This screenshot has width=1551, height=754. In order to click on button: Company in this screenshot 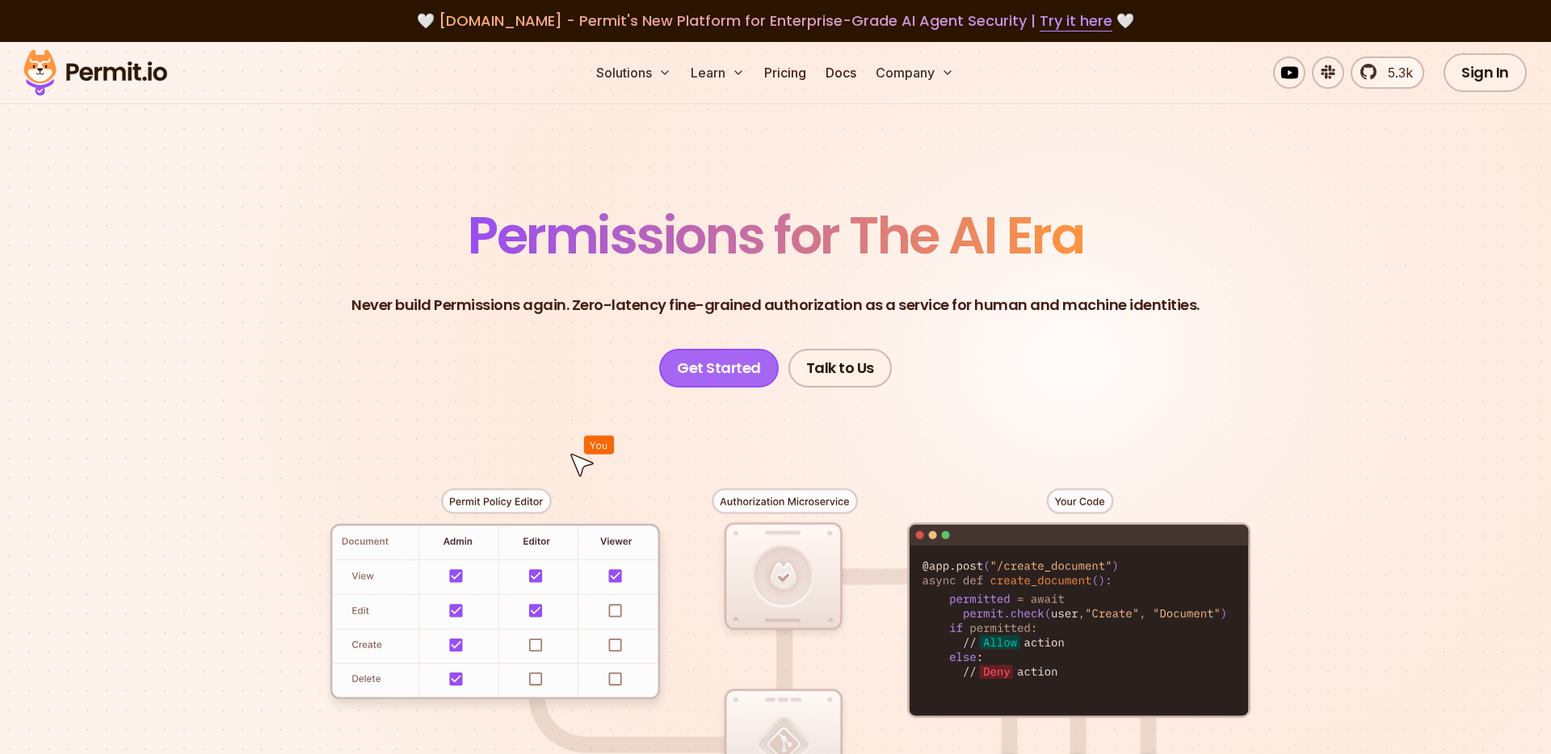, I will do `click(914, 73)`.